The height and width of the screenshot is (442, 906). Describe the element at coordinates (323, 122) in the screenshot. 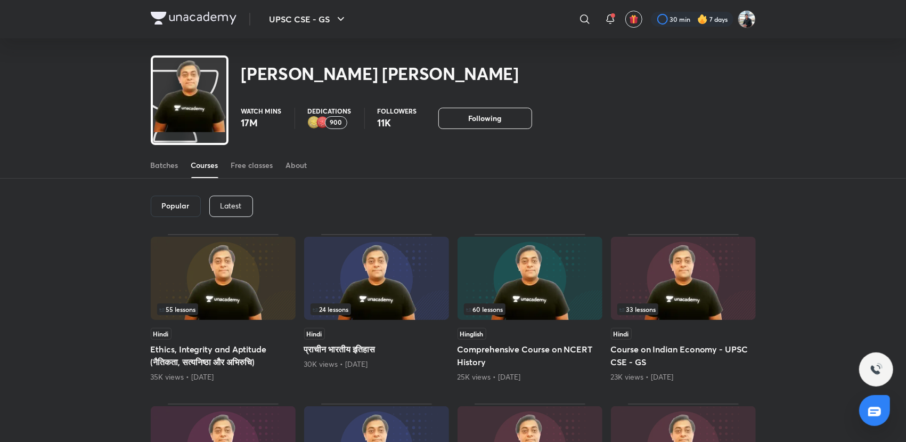

I see `img: educator badge1` at that location.